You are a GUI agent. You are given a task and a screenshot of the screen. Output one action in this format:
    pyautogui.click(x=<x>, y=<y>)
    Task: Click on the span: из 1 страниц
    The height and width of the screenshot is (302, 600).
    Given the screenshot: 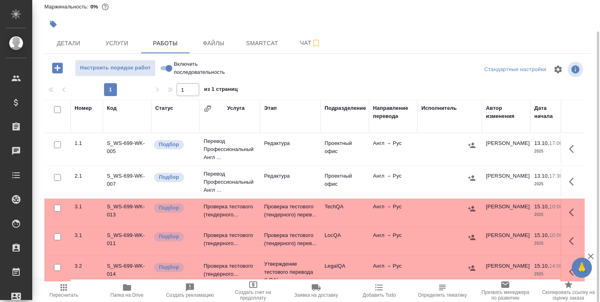 What is the action you would take?
    pyautogui.click(x=221, y=90)
    